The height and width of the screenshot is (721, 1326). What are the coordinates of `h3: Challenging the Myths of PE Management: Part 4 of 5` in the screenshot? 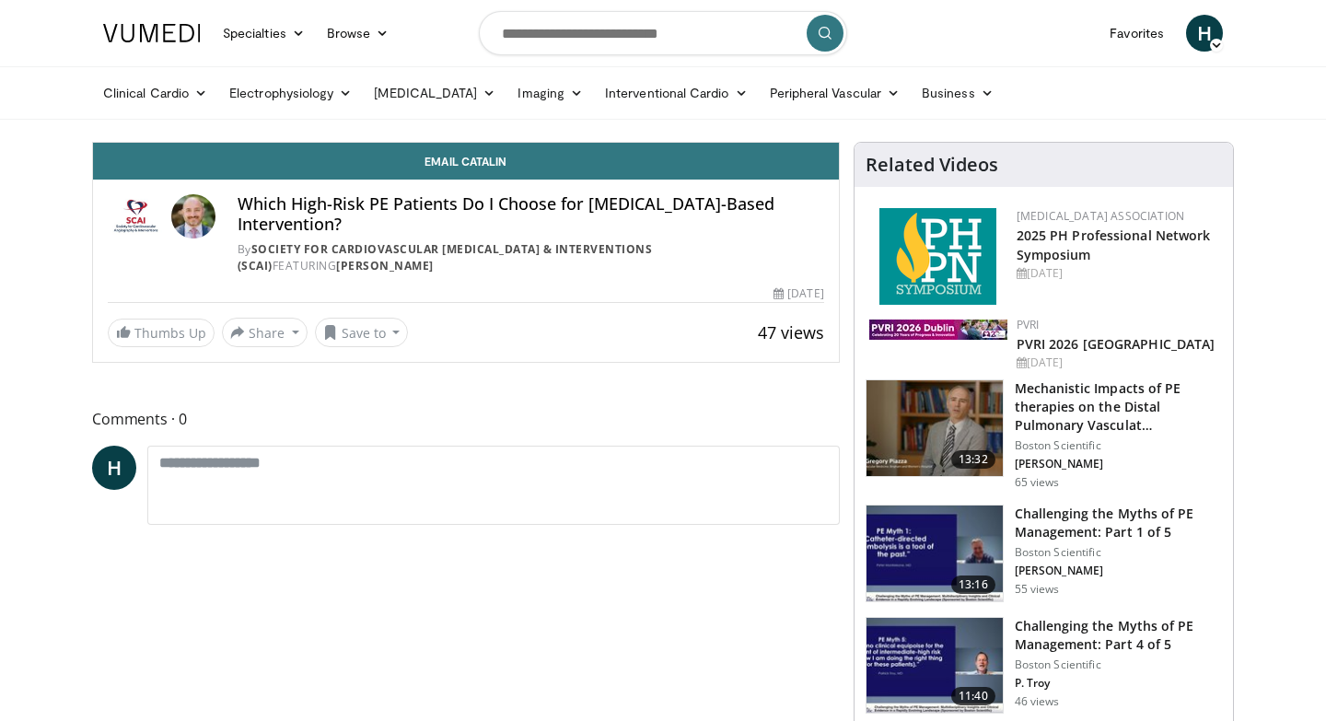 It's located at (1118, 635).